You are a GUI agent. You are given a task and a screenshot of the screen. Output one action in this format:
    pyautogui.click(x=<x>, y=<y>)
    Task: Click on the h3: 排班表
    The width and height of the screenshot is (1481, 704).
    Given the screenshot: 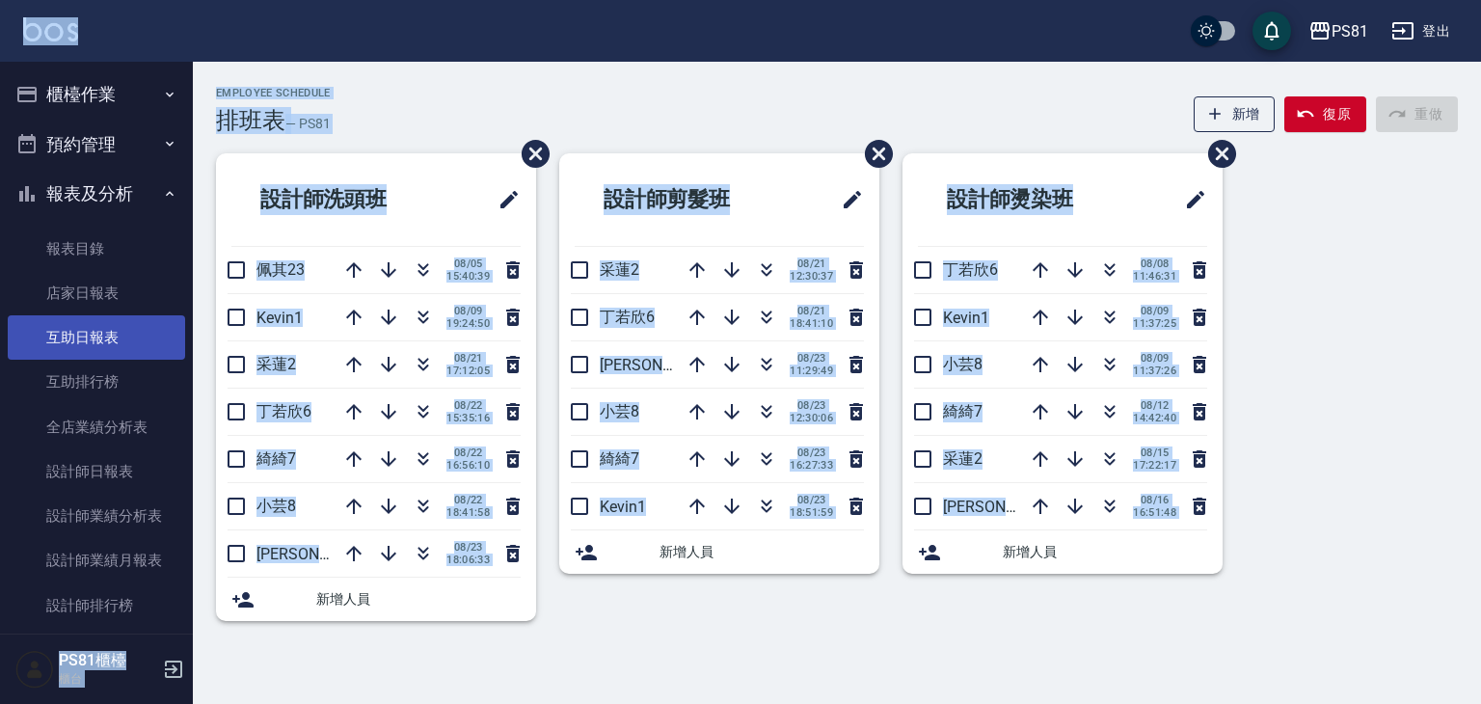 What is the action you would take?
    pyautogui.click(x=251, y=121)
    